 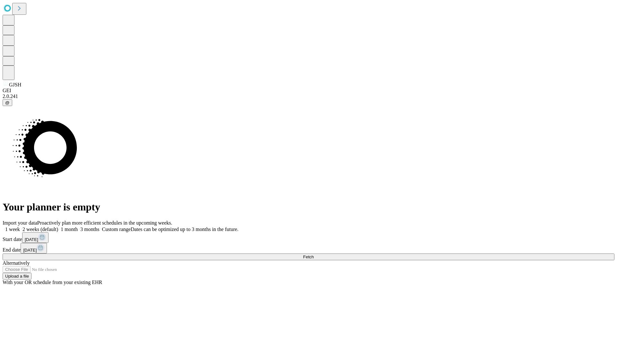 I want to click on h1: Your planner is empty, so click(x=308, y=207).